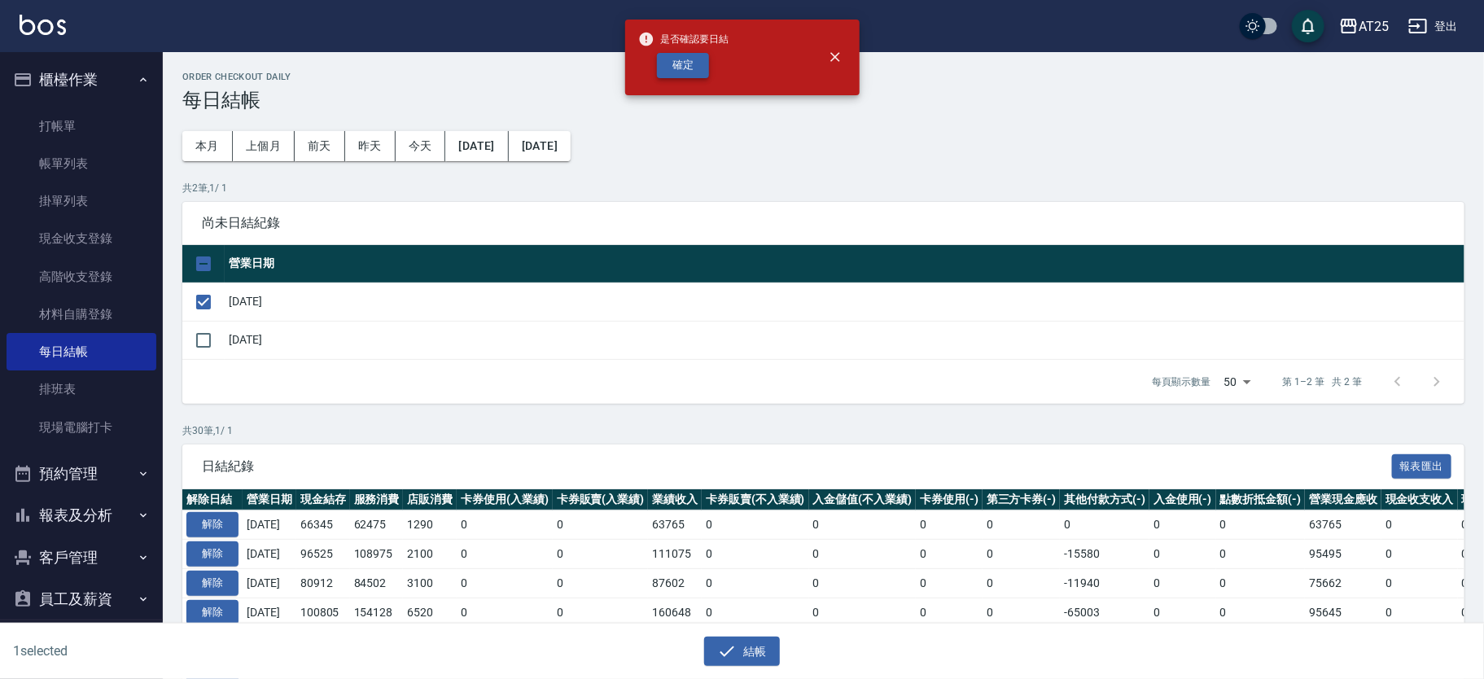 This screenshot has width=1484, height=679. What do you see at coordinates (1422, 467) in the screenshot?
I see `button: 報表匯出` at bounding box center [1422, 467].